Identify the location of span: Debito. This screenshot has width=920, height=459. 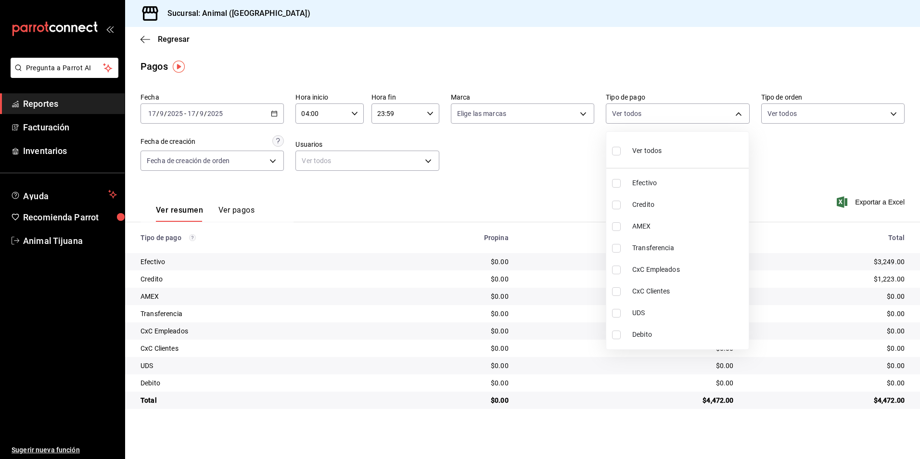
(689, 334).